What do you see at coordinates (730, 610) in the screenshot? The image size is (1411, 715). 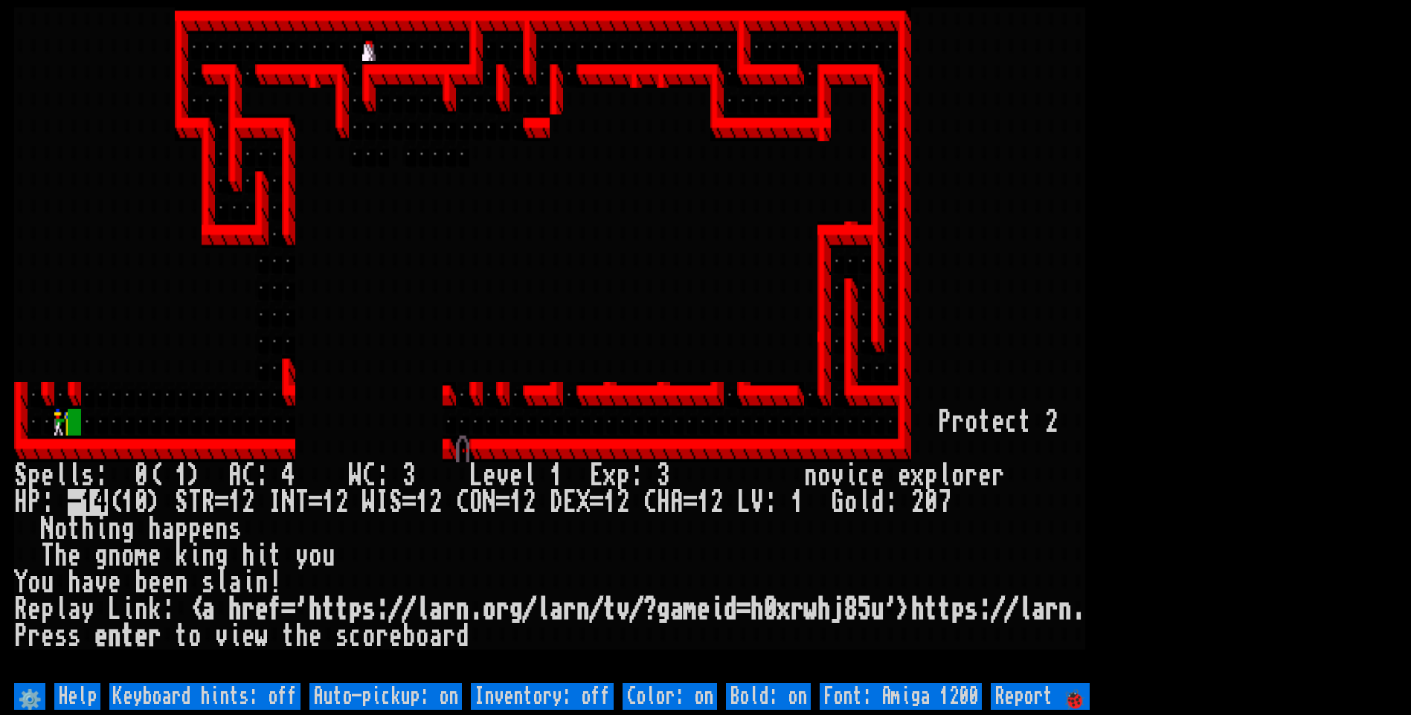 I see `div: d` at bounding box center [730, 610].